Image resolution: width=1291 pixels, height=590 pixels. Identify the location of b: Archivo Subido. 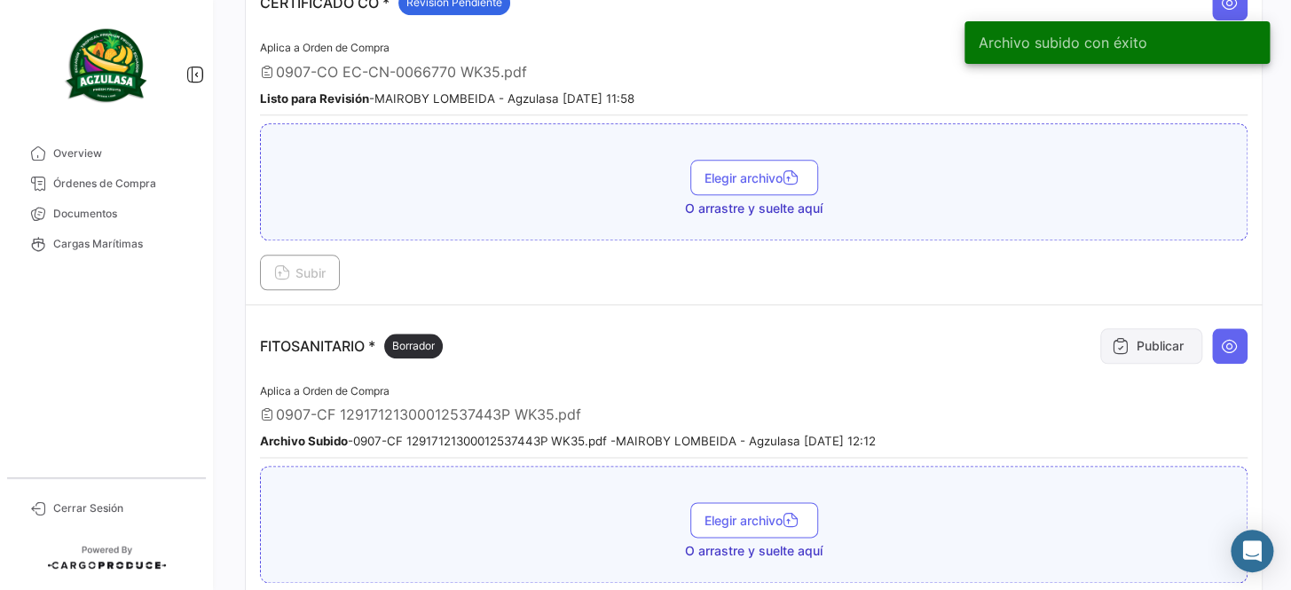
(303, 441).